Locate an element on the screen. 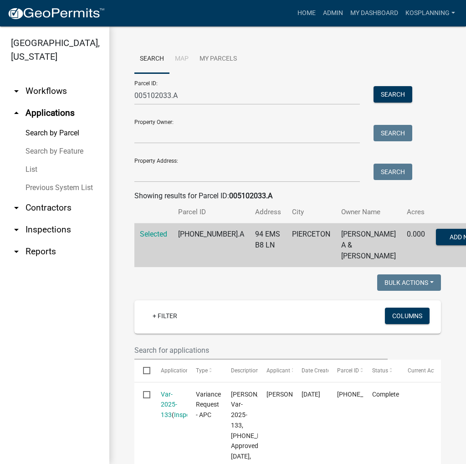 This screenshot has height=464, width=466. a: Admin is located at coordinates (333, 13).